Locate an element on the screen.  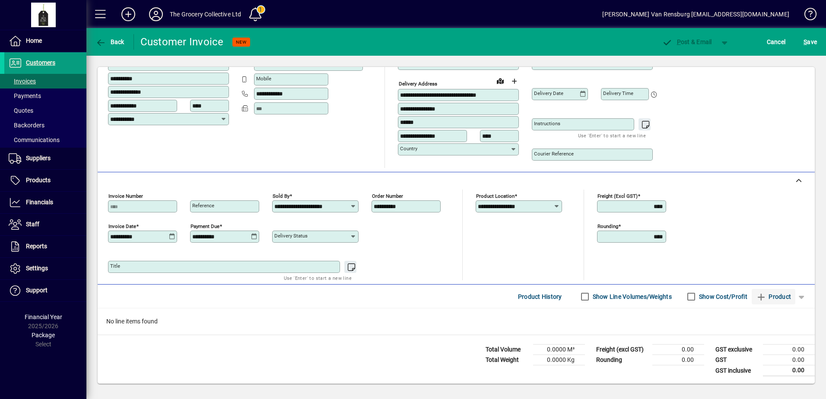
span: Staff is located at coordinates (32, 224).